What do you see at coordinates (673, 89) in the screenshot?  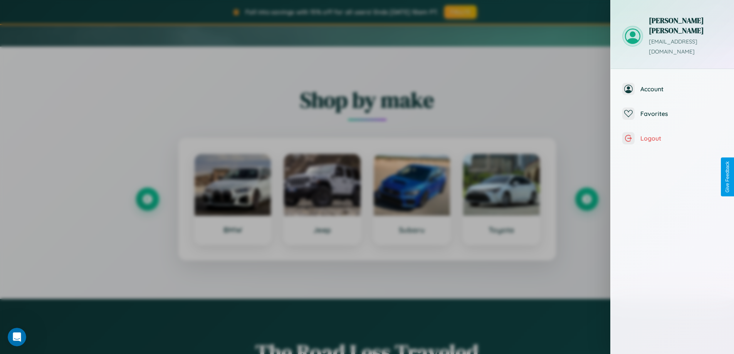 I see `button: Account` at bounding box center [673, 89].